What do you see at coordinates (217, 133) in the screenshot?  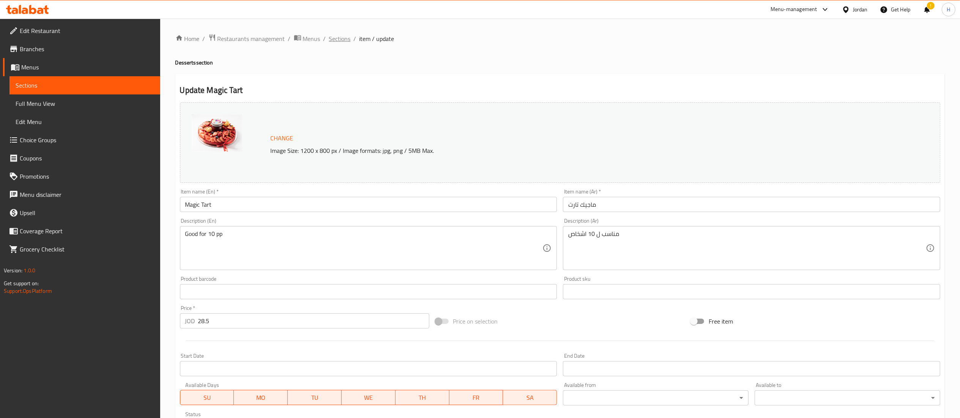 I see `img: mmw_637888120863642163` at bounding box center [217, 133].